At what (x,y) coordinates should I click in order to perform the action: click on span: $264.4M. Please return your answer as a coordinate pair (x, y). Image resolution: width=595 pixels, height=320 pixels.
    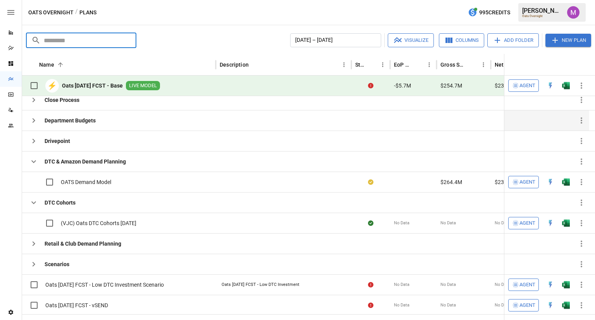
    Looking at the image, I should click on (451, 182).